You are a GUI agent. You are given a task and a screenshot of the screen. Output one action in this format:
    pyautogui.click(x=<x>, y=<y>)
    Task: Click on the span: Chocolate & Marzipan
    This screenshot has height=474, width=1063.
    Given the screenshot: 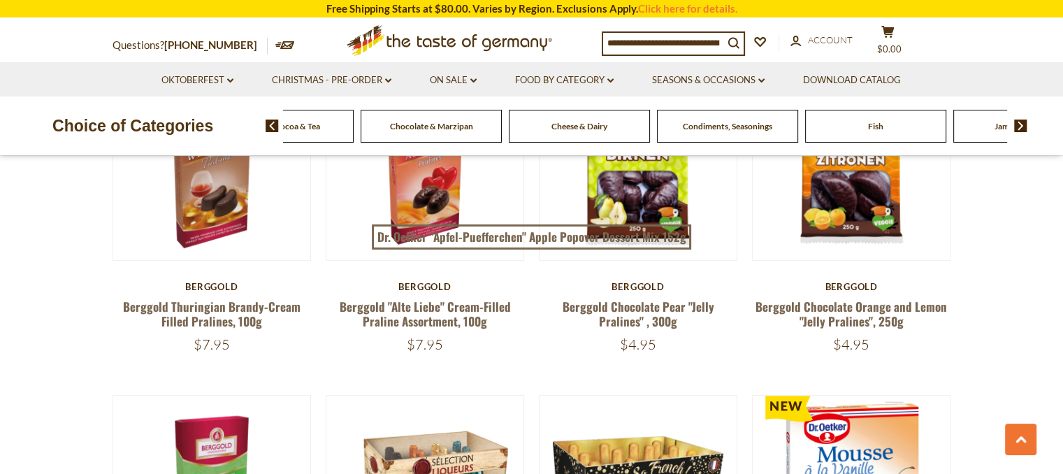 What is the action you would take?
    pyautogui.click(x=431, y=126)
    